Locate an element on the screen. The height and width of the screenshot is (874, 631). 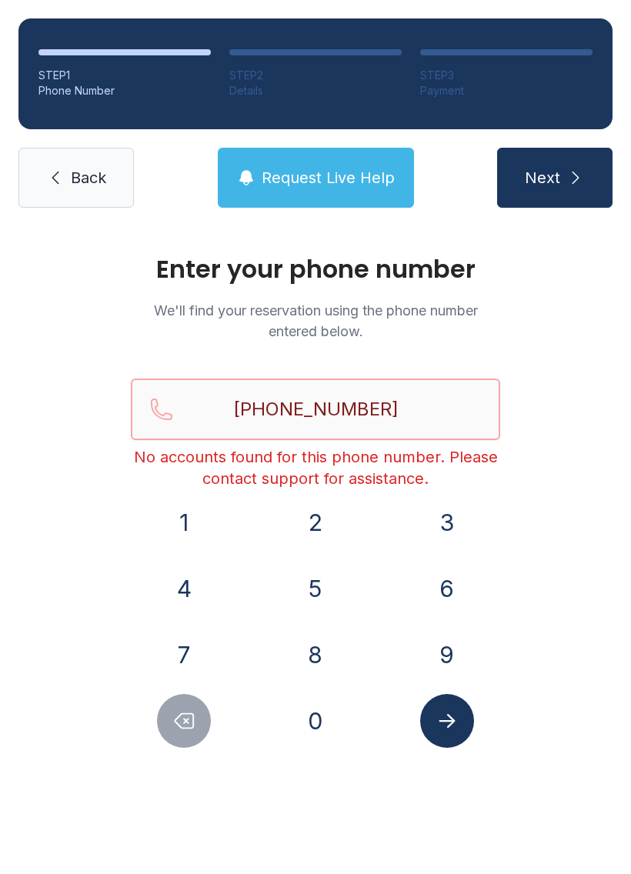
button: 6 is located at coordinates (447, 589).